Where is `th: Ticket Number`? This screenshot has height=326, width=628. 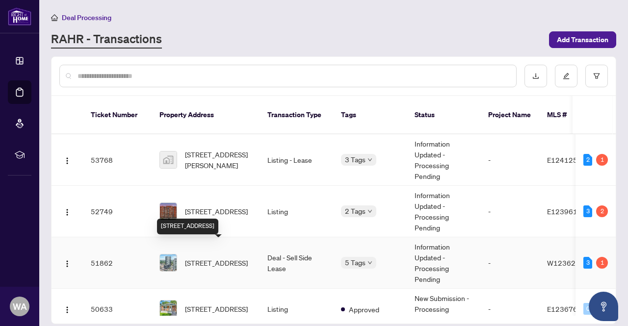
th: Ticket Number is located at coordinates (117, 115).